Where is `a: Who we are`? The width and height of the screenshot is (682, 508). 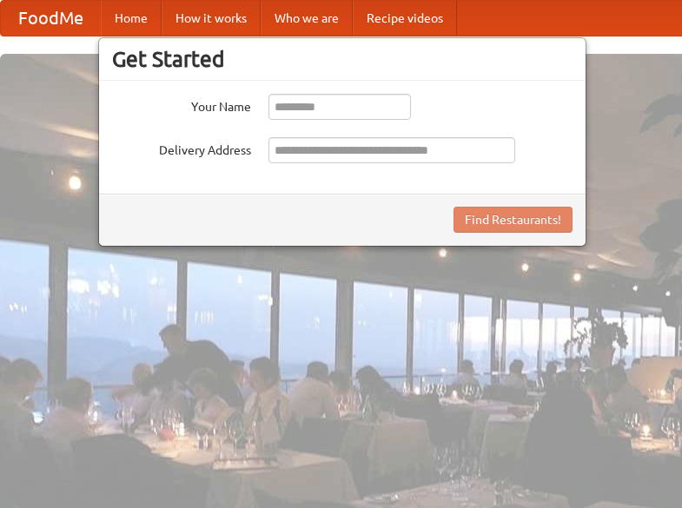 a: Who we are is located at coordinates (307, 18).